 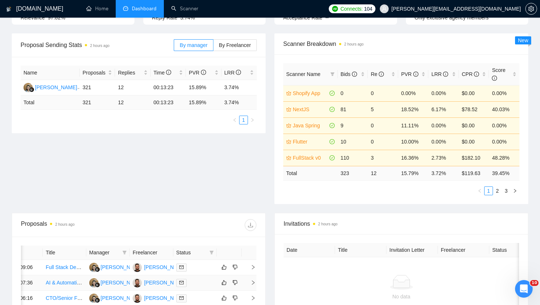 What do you see at coordinates (111, 283) in the screenshot?
I see `a: AI & Automation Specialist for Shopify (Ongoing Projects)` at bounding box center [111, 283].